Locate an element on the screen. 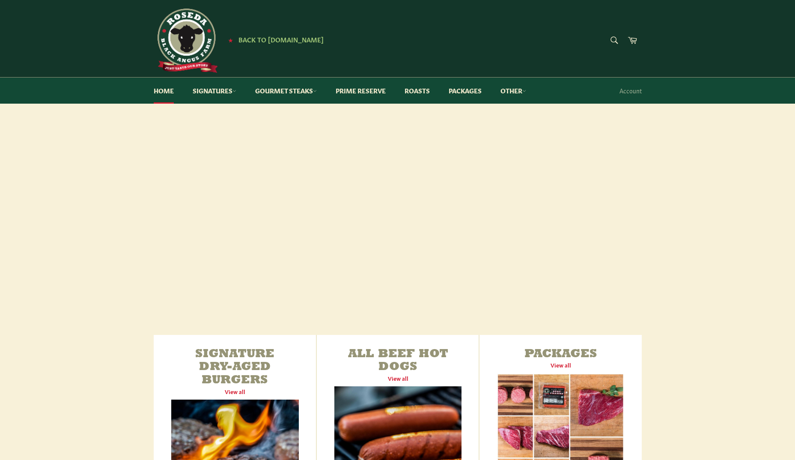  a: Roasts is located at coordinates (417, 90).